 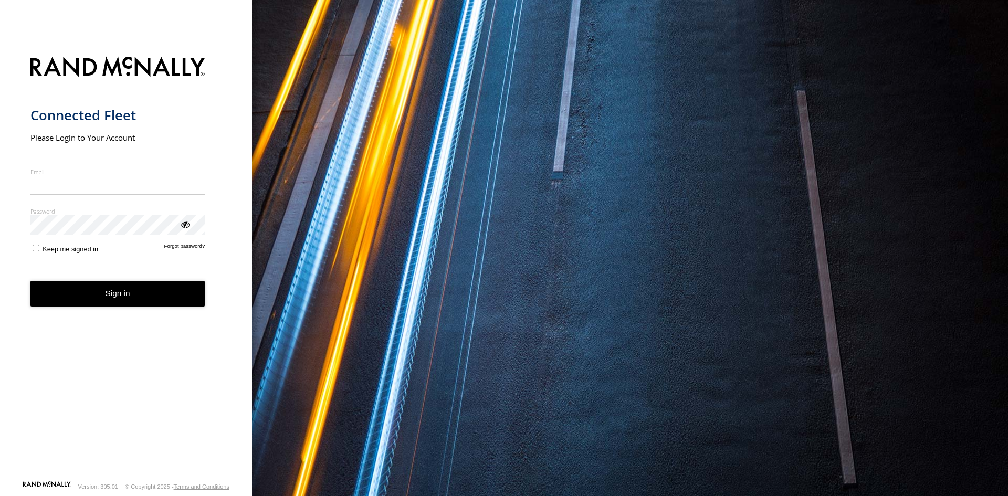 I want to click on a: Forgot password?, so click(x=185, y=248).